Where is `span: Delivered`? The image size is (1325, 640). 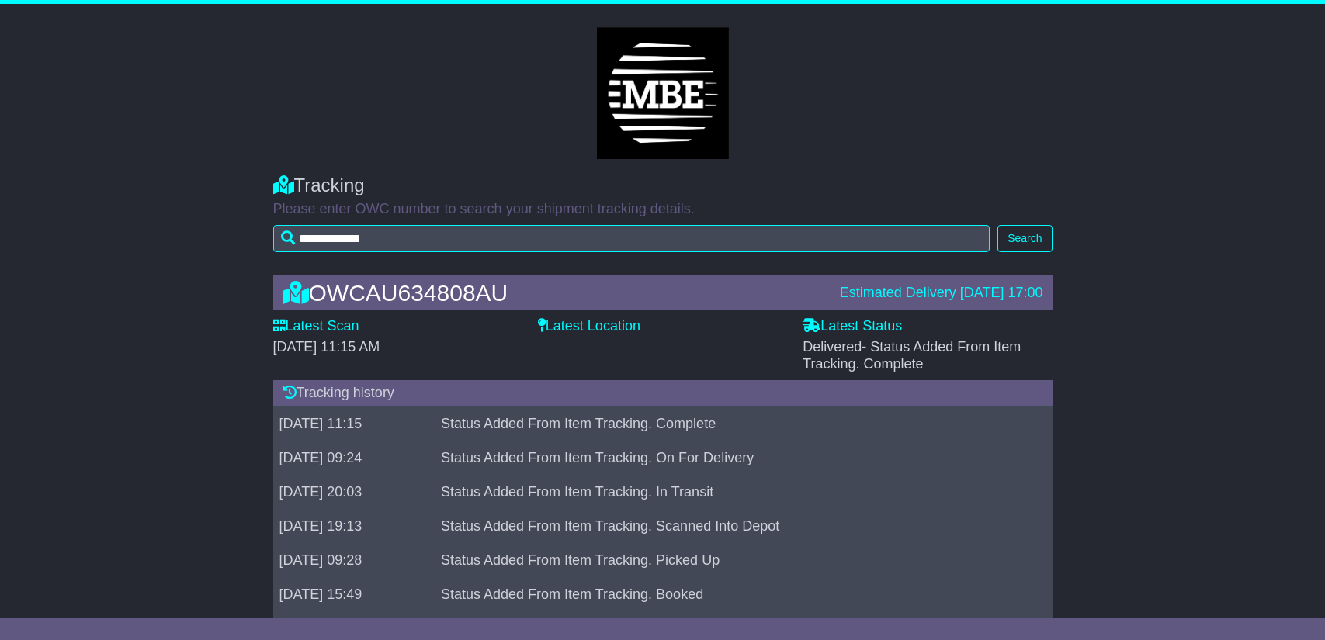 span: Delivered is located at coordinates (911, 355).